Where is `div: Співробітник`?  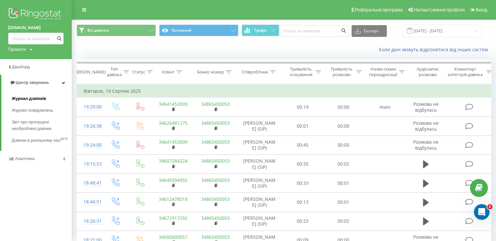
div: Співробітник is located at coordinates (255, 72).